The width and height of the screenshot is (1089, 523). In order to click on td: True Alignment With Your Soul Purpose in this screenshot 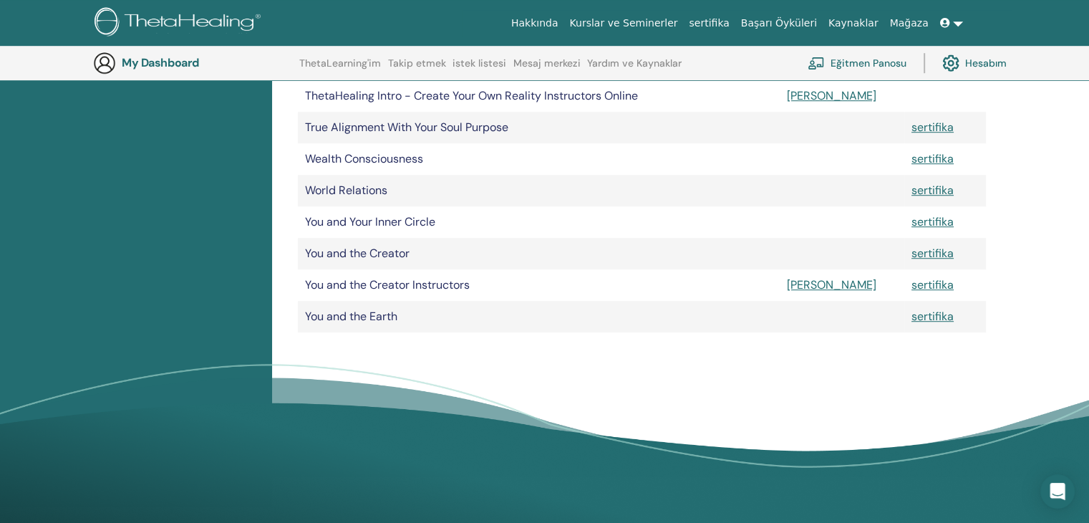, I will do `click(538, 127)`.